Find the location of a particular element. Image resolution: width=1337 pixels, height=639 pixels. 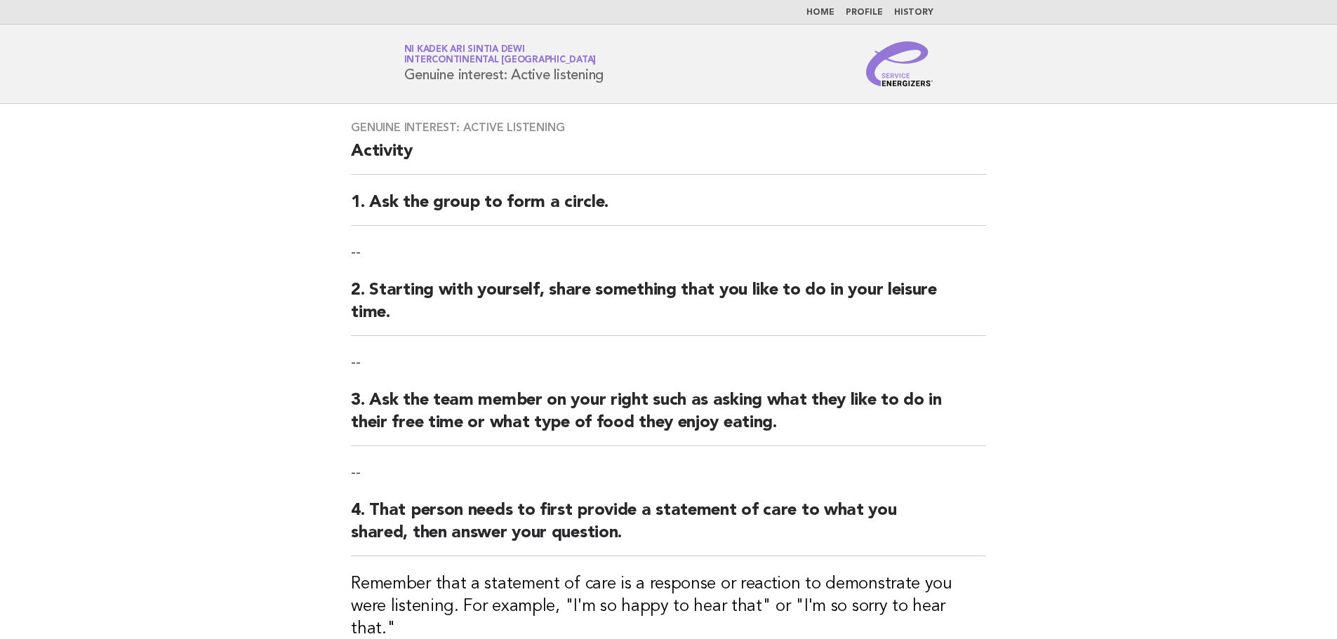

h2: 1. Ask the group to form a circle. is located at coordinates (668, 208).